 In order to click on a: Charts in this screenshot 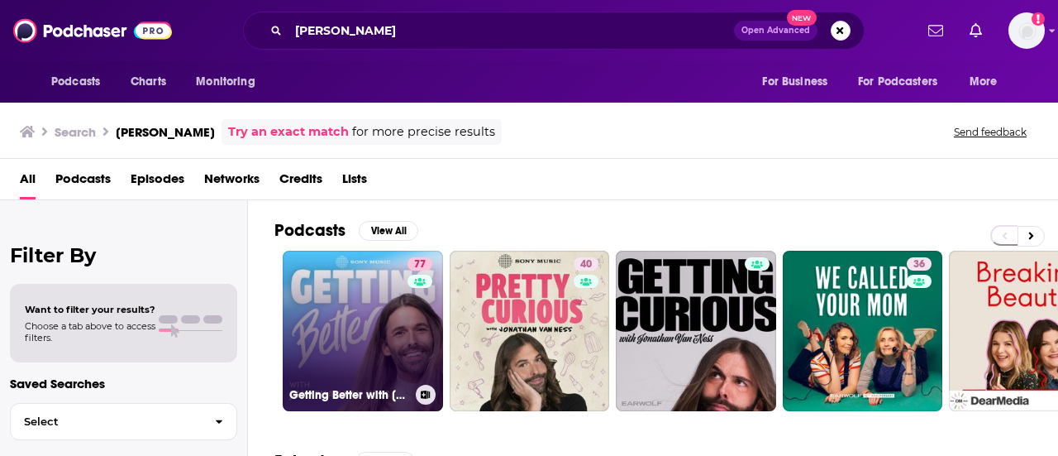, I will do `click(148, 82)`.